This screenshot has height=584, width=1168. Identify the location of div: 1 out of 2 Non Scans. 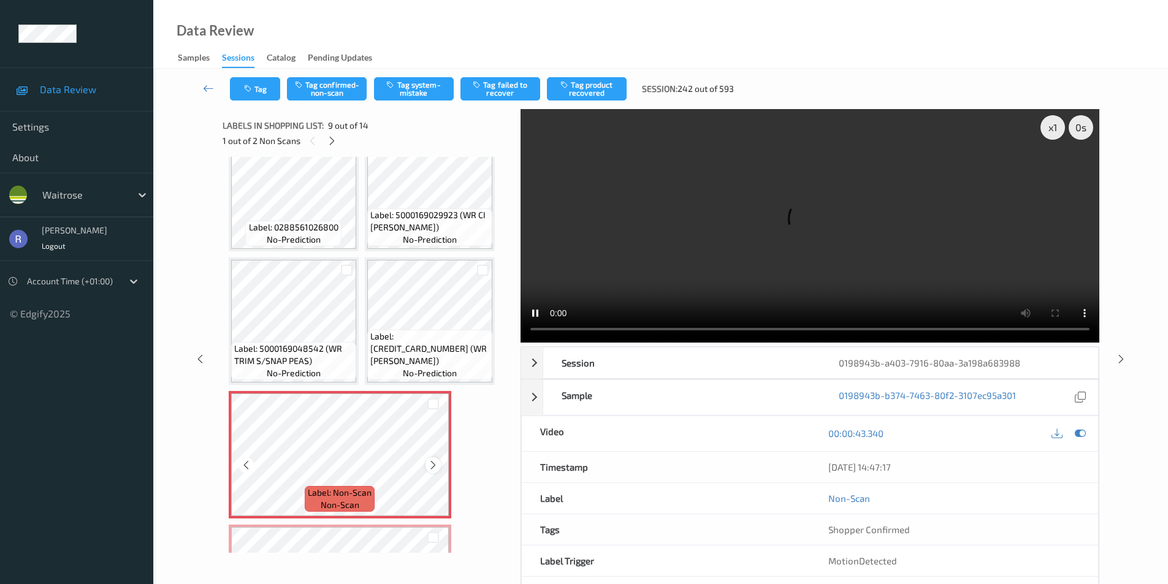
(367, 140).